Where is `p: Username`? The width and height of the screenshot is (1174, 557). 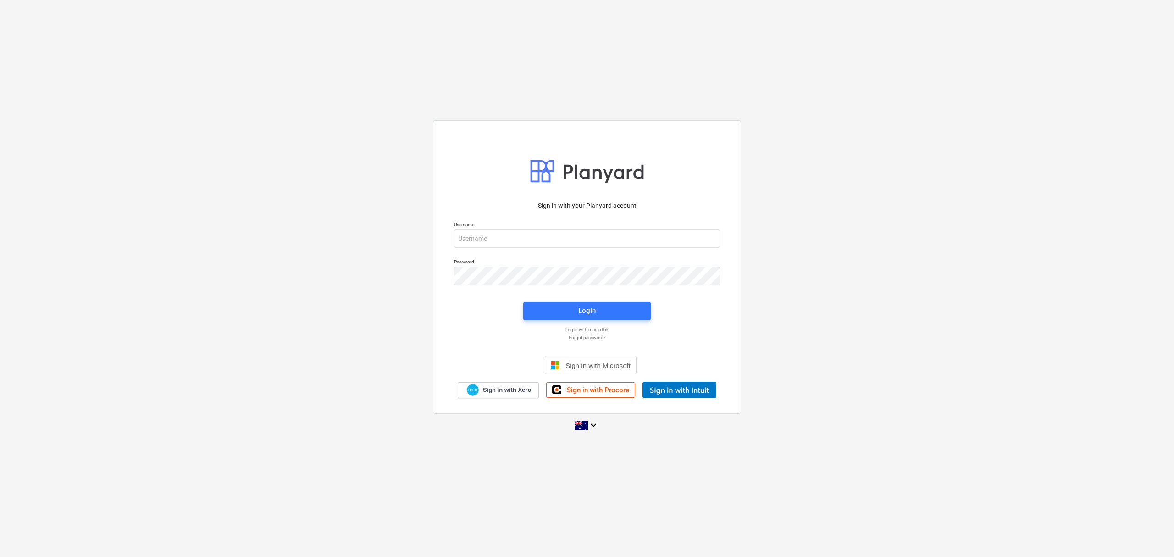
p: Username is located at coordinates (587, 225).